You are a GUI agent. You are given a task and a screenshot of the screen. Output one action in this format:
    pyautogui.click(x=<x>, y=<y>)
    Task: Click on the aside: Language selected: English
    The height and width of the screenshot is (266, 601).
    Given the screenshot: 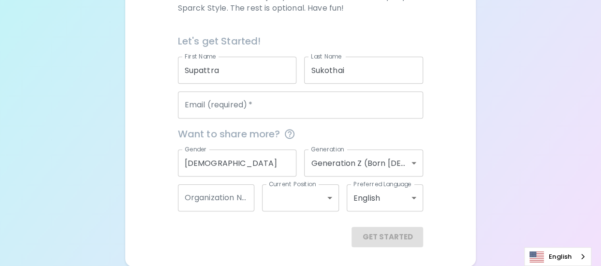 What is the action you would take?
    pyautogui.click(x=557, y=256)
    